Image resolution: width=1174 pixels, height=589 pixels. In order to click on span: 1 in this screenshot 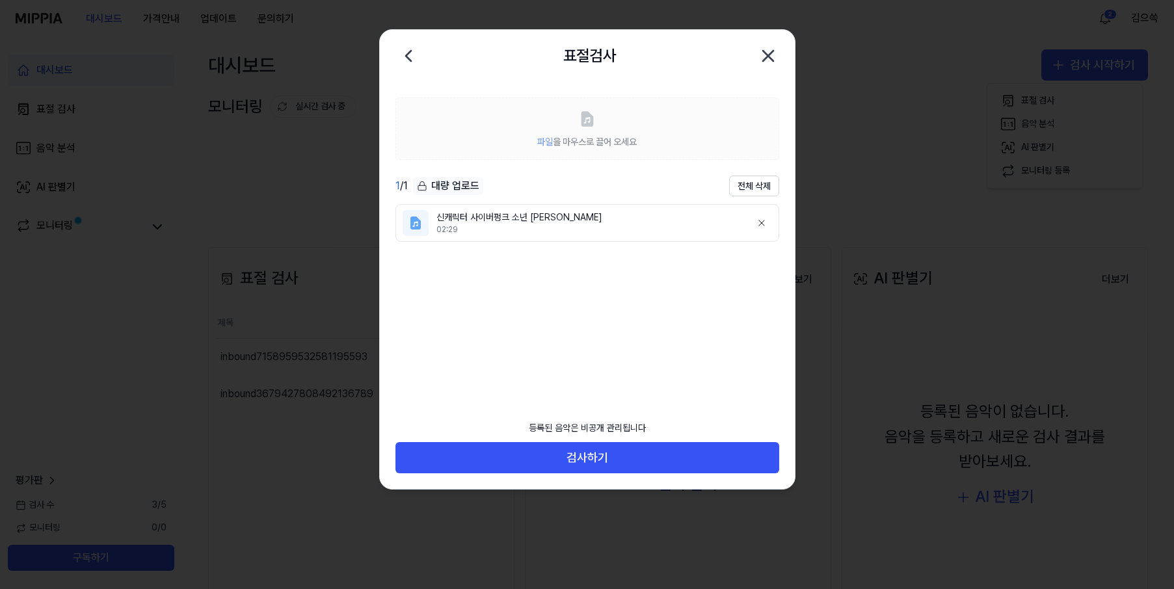, I will do `click(397, 185)`.